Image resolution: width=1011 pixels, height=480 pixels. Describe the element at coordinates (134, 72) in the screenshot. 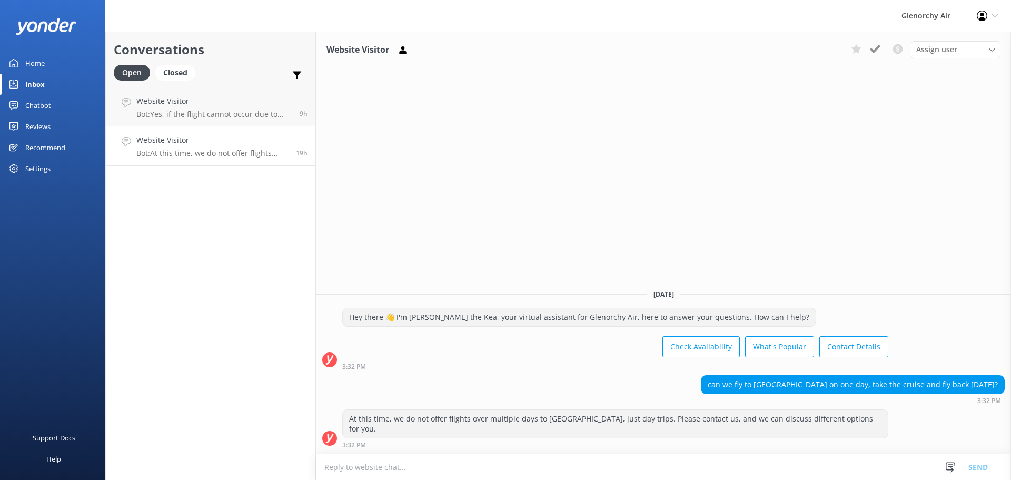

I see `a: Open` at that location.